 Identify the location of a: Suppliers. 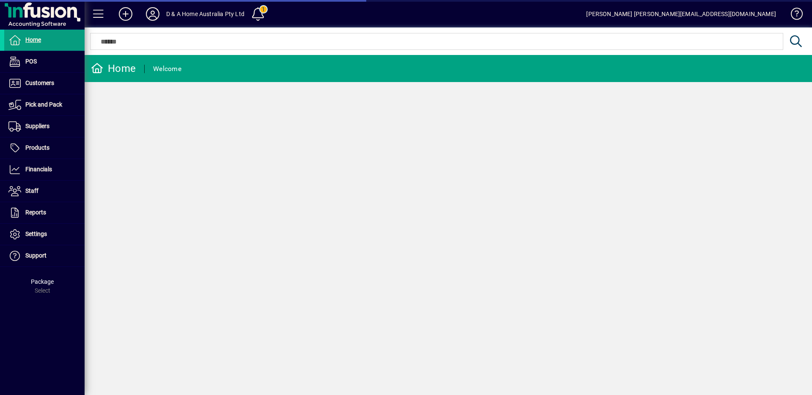
(44, 126).